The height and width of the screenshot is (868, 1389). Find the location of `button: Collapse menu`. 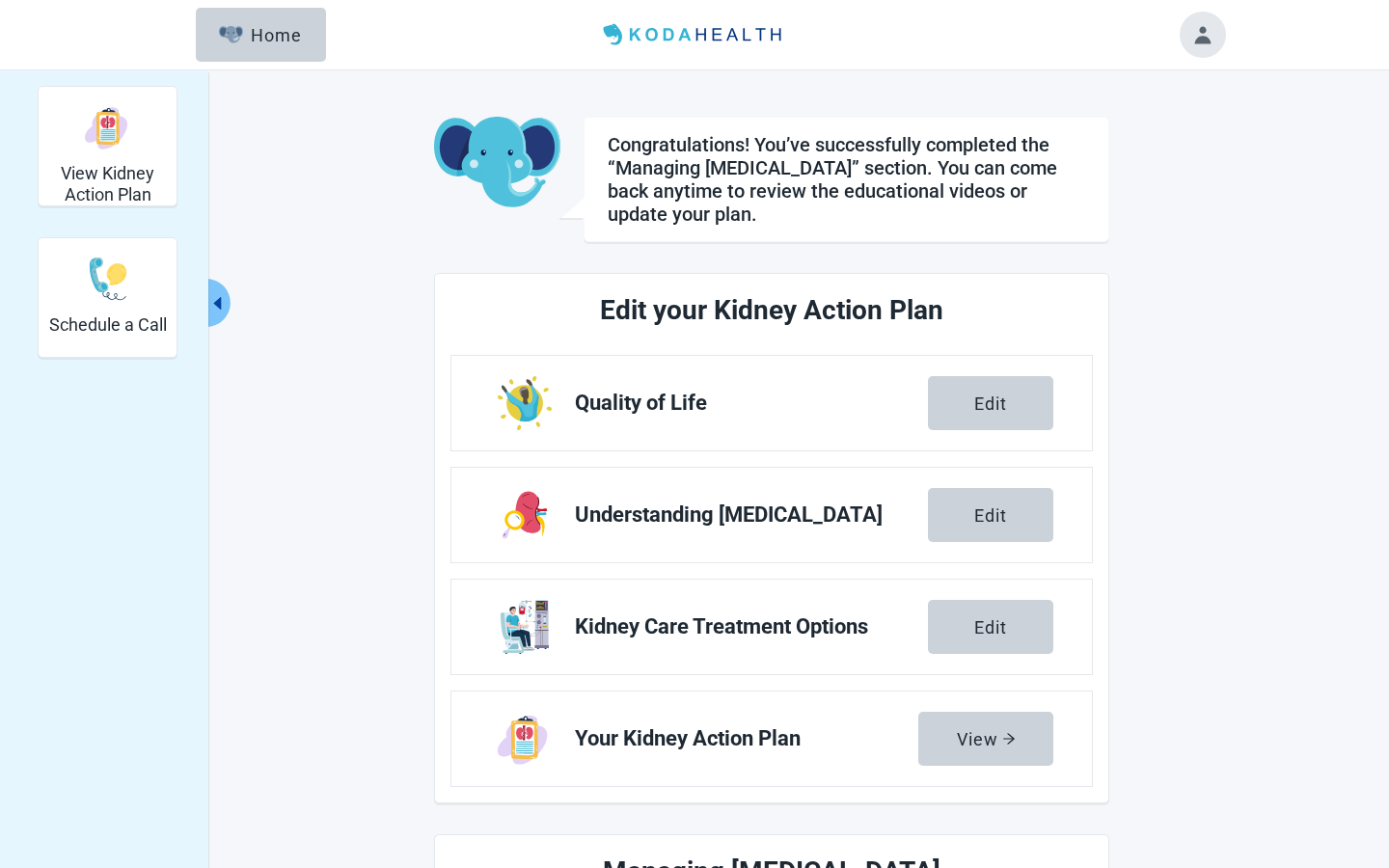

button: Collapse menu is located at coordinates (217, 303).